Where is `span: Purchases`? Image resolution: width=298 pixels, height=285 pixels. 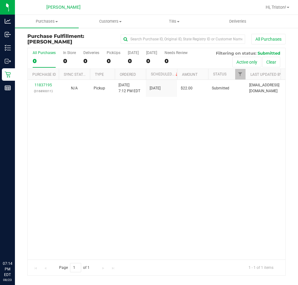
span: Purchases is located at coordinates (47, 21).